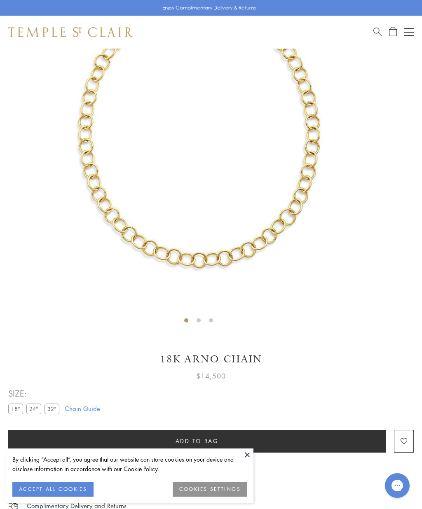  I want to click on button: Open navigation, so click(409, 32).